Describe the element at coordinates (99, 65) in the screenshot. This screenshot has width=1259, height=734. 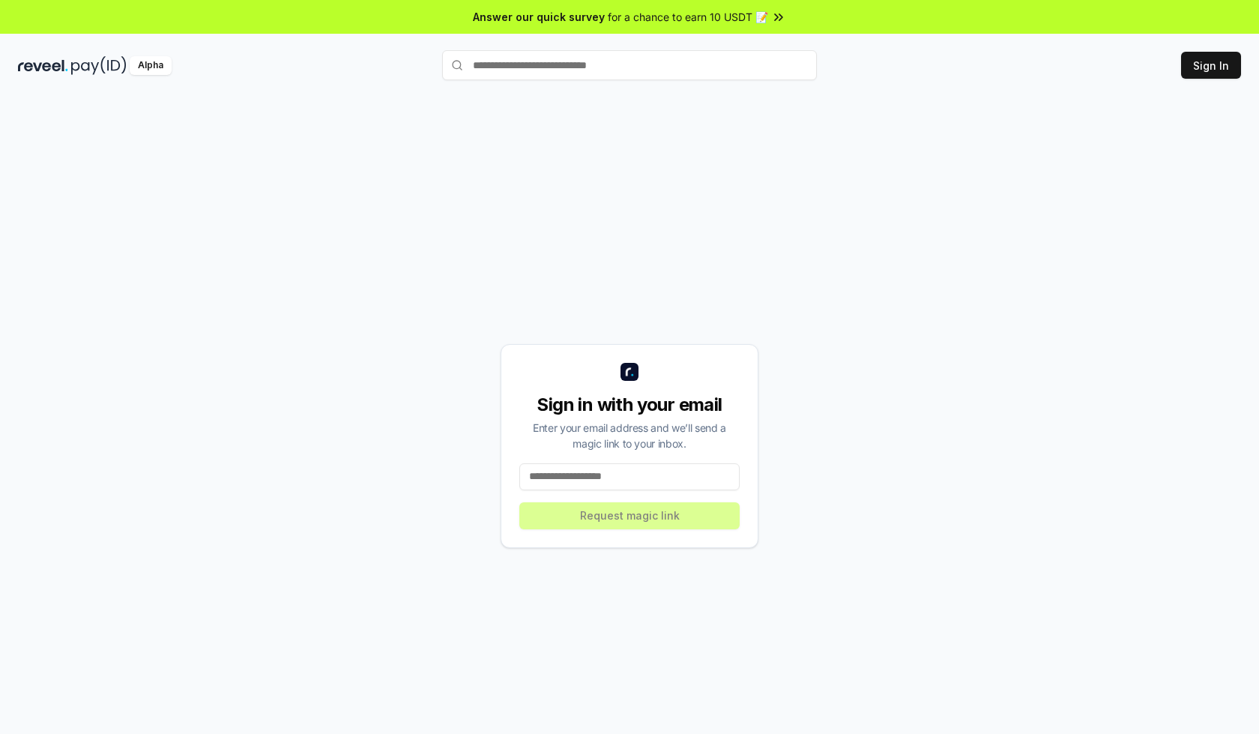
I see `img: pay_id` at that location.